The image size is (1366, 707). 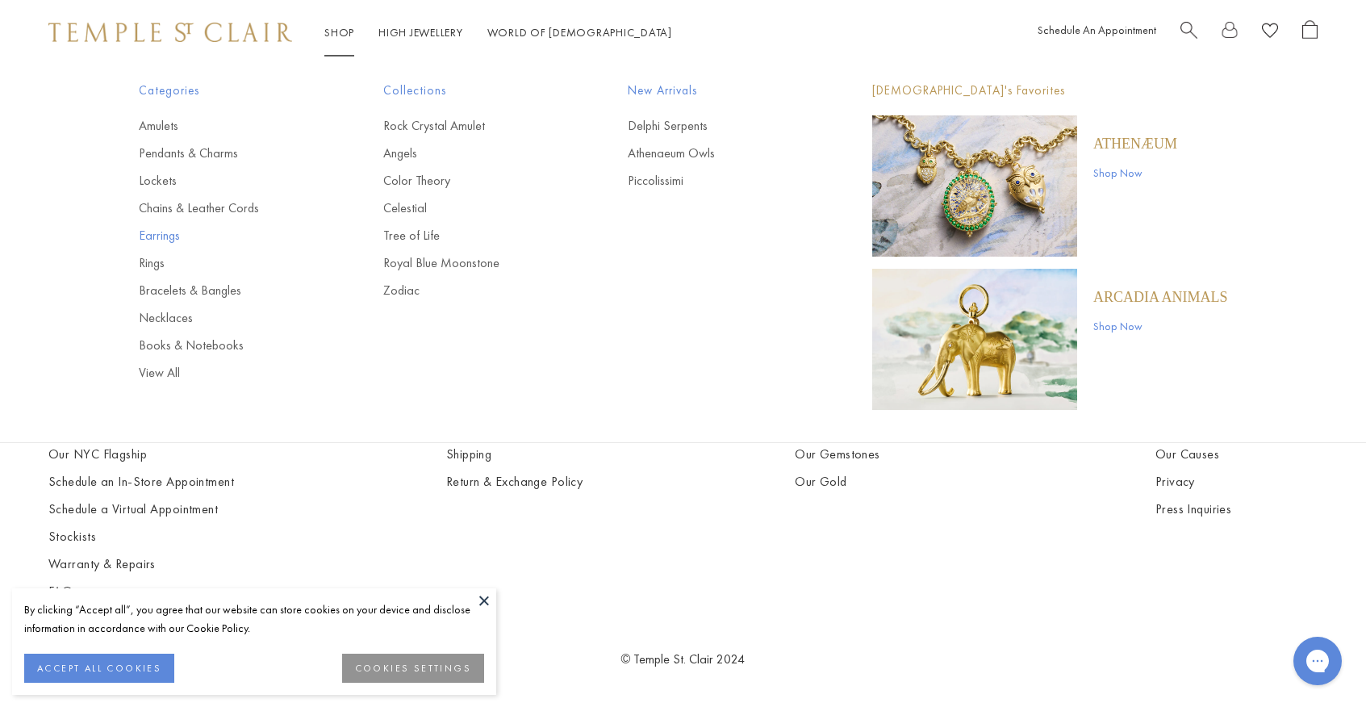 I want to click on button: Gorgias live chat, so click(x=32, y=30).